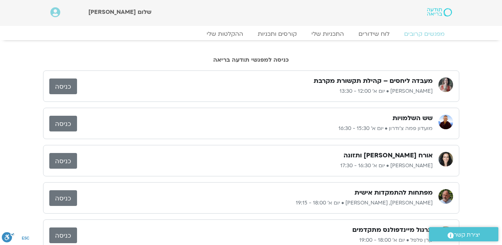  Describe the element at coordinates (413, 118) in the screenshot. I see `h3: שש השלמויות` at that location.